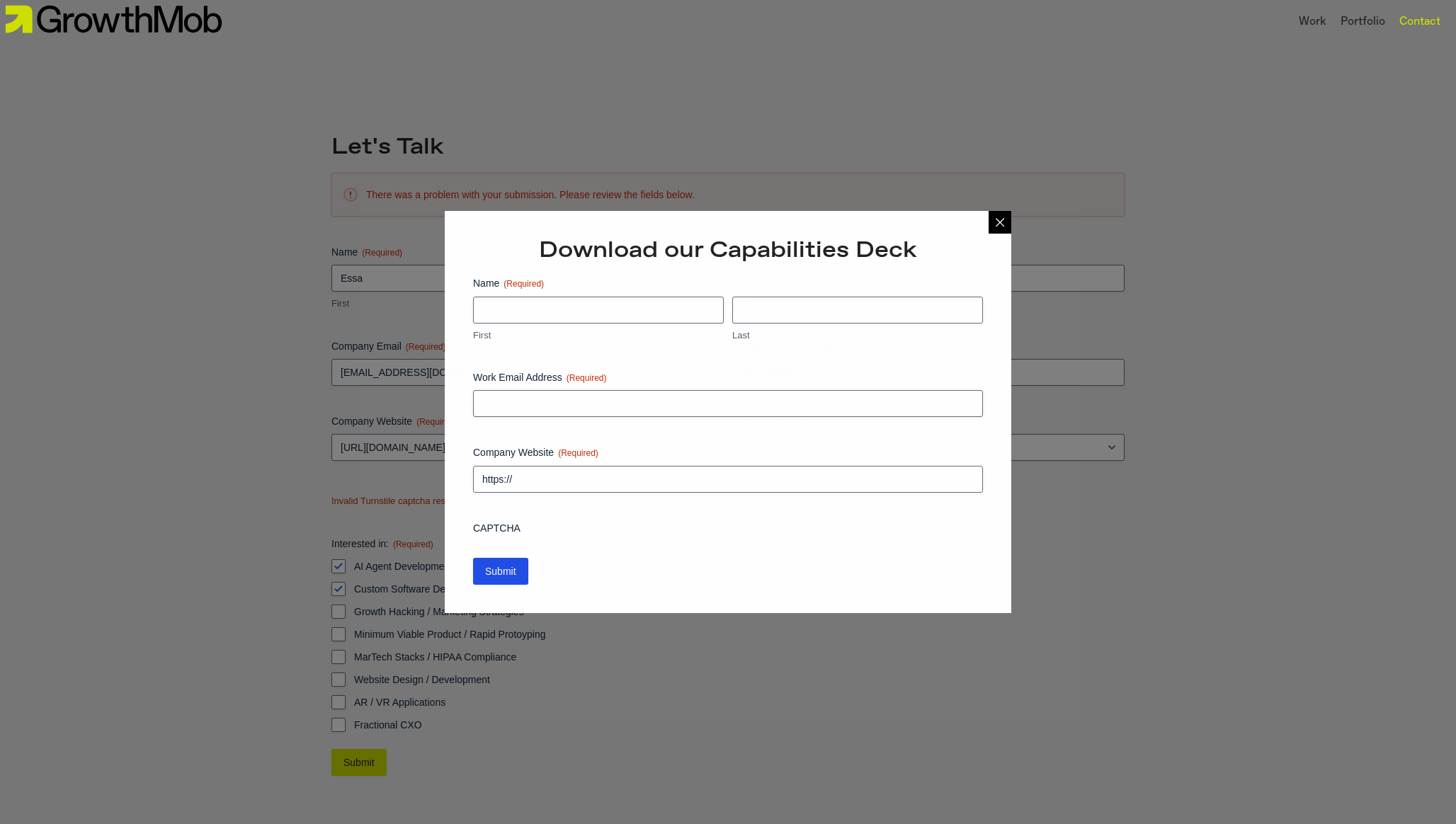 This screenshot has width=1456, height=824. I want to click on nav: Main nav, so click(1369, 22).